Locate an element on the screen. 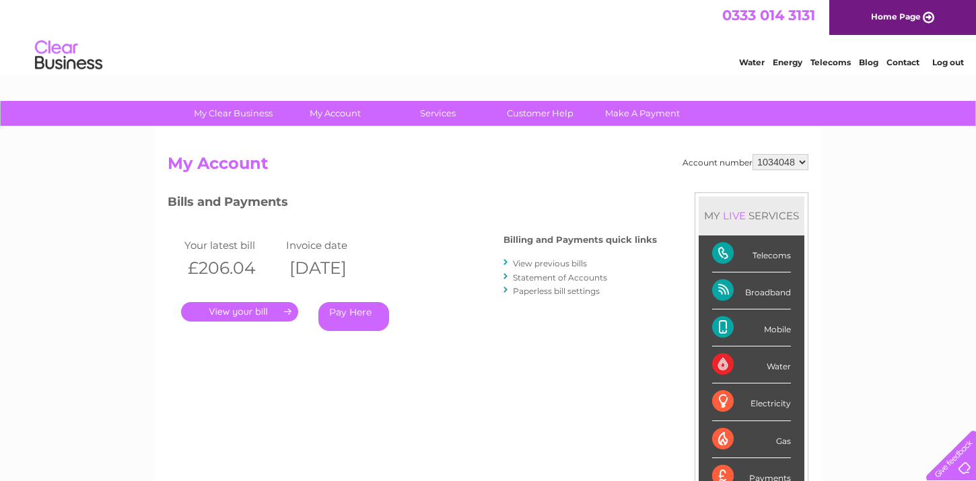 The height and width of the screenshot is (481, 976). a: Contact is located at coordinates (902, 62).